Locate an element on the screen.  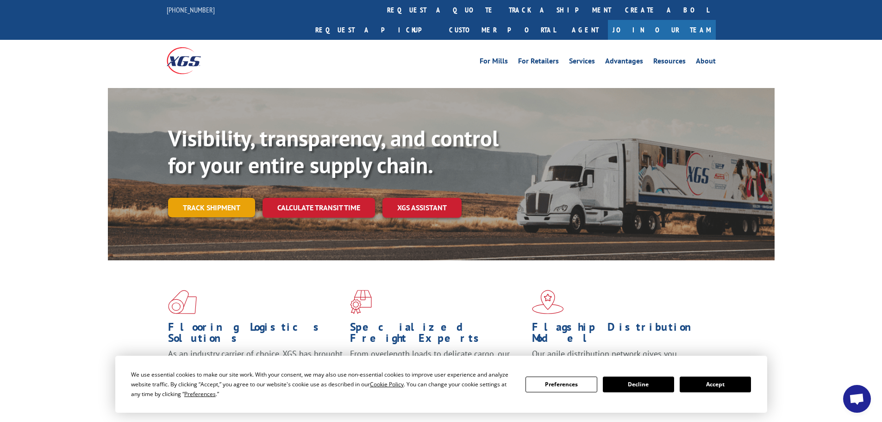
button: Preferences is located at coordinates (561, 384).